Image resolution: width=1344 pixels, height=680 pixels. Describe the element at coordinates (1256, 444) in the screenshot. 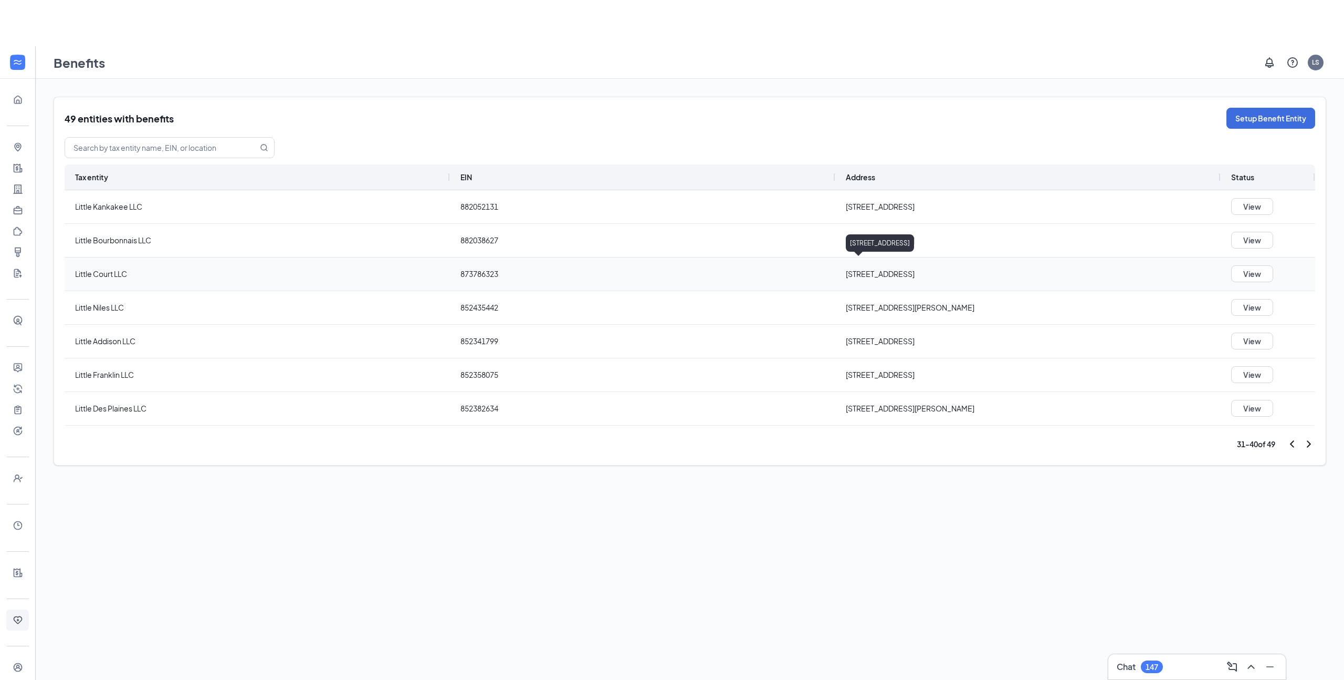

I see `div: 31 - 40 of 49` at that location.